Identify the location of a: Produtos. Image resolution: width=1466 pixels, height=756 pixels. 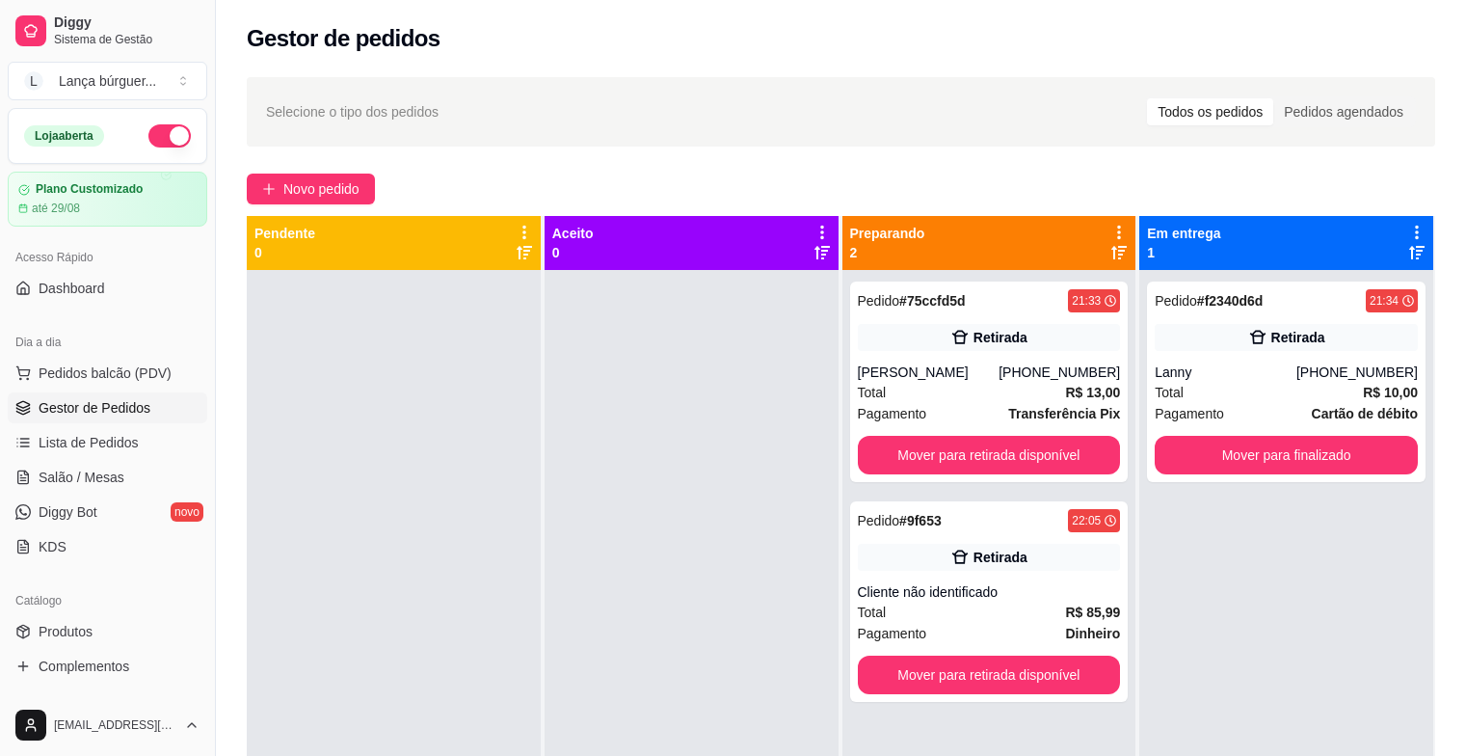
(107, 631).